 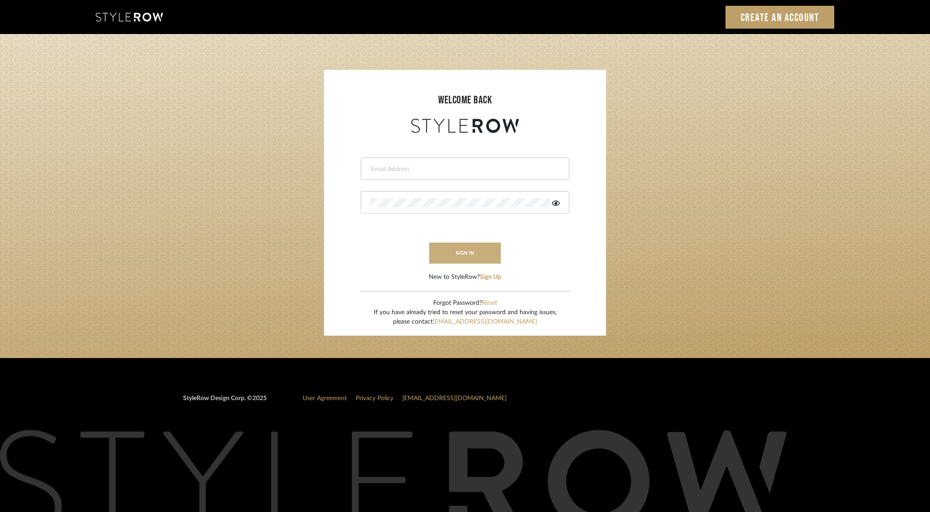 I want to click on div: Forgot Password?, so click(x=465, y=303).